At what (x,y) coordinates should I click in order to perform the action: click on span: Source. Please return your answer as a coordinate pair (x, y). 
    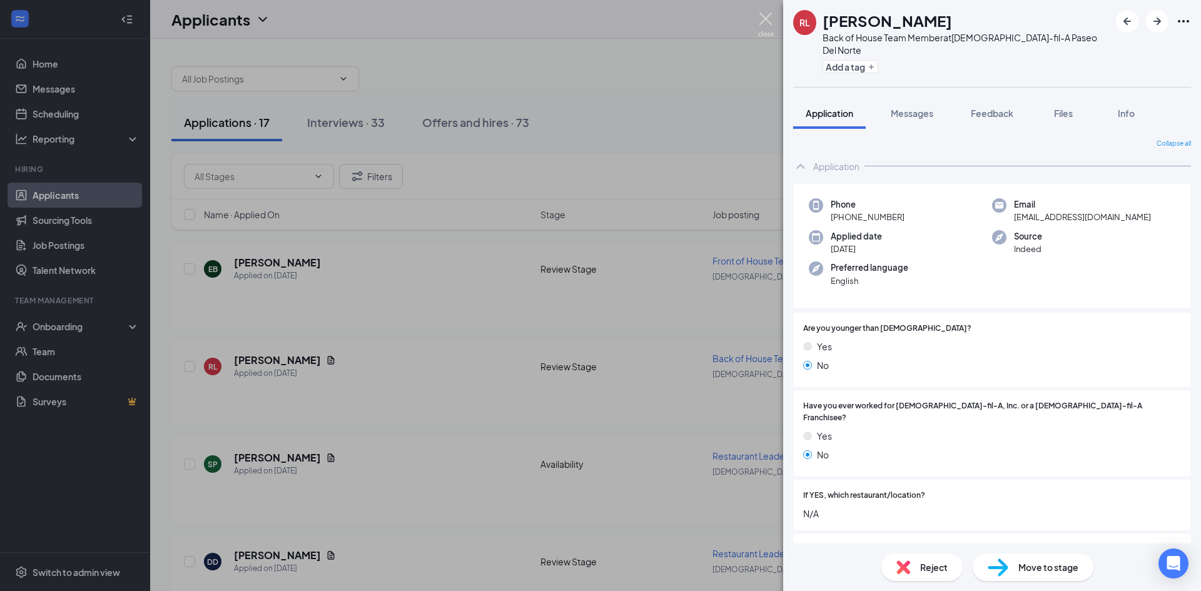
    Looking at the image, I should click on (1028, 236).